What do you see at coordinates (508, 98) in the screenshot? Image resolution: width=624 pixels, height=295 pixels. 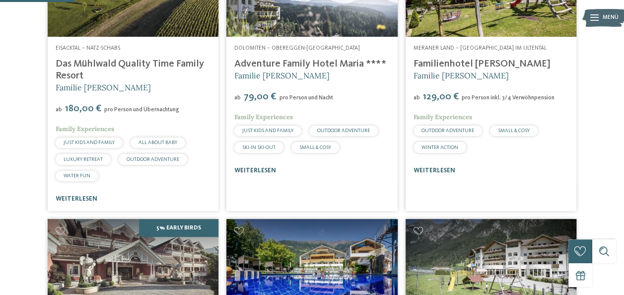 I see `span: pro Person inkl. 3/4 Verwöhnpension` at bounding box center [508, 98].